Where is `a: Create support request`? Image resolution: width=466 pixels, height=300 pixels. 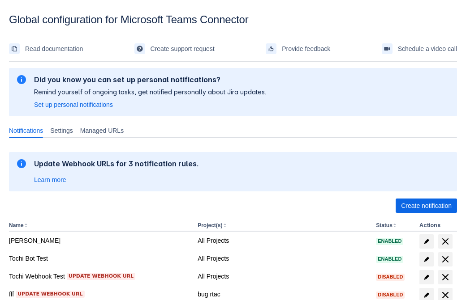 a: Create support request is located at coordinates (174, 49).